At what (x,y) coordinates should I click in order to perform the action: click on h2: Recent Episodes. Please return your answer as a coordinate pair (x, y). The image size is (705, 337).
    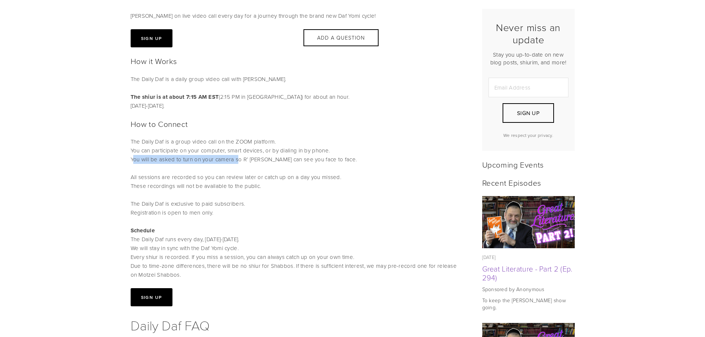
    Looking at the image, I should click on (528, 182).